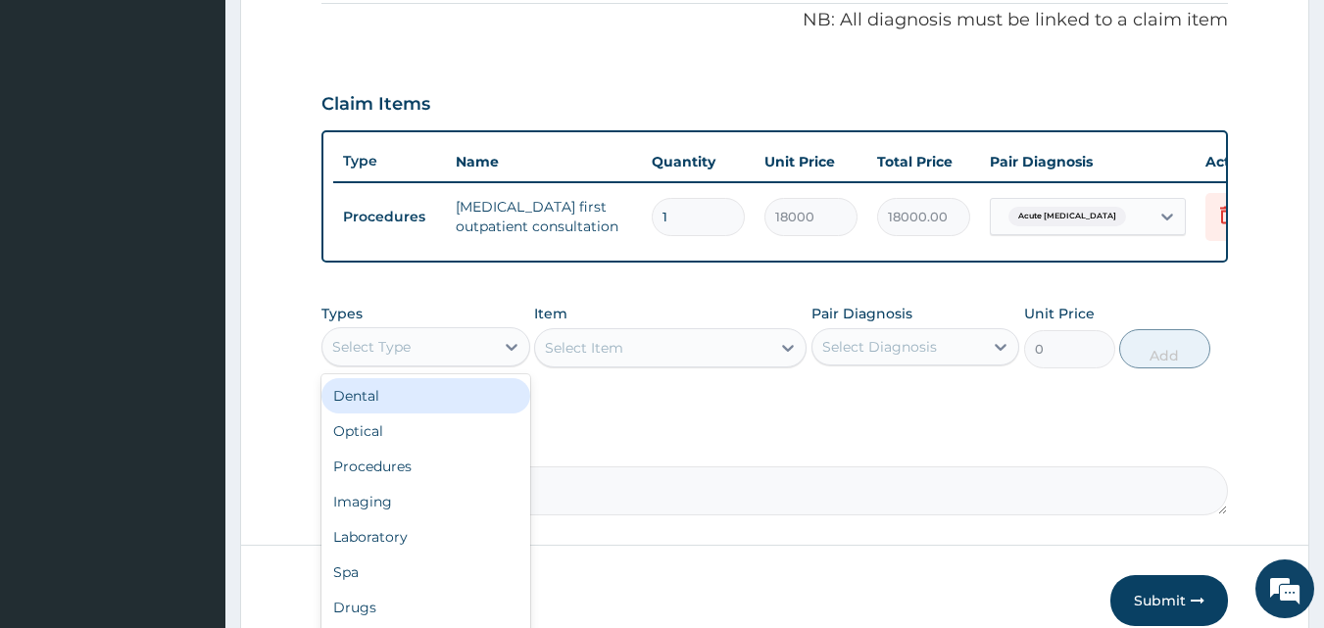 This screenshot has height=628, width=1324. What do you see at coordinates (425, 608) in the screenshot?
I see `div: Drugs` at bounding box center [425, 608].